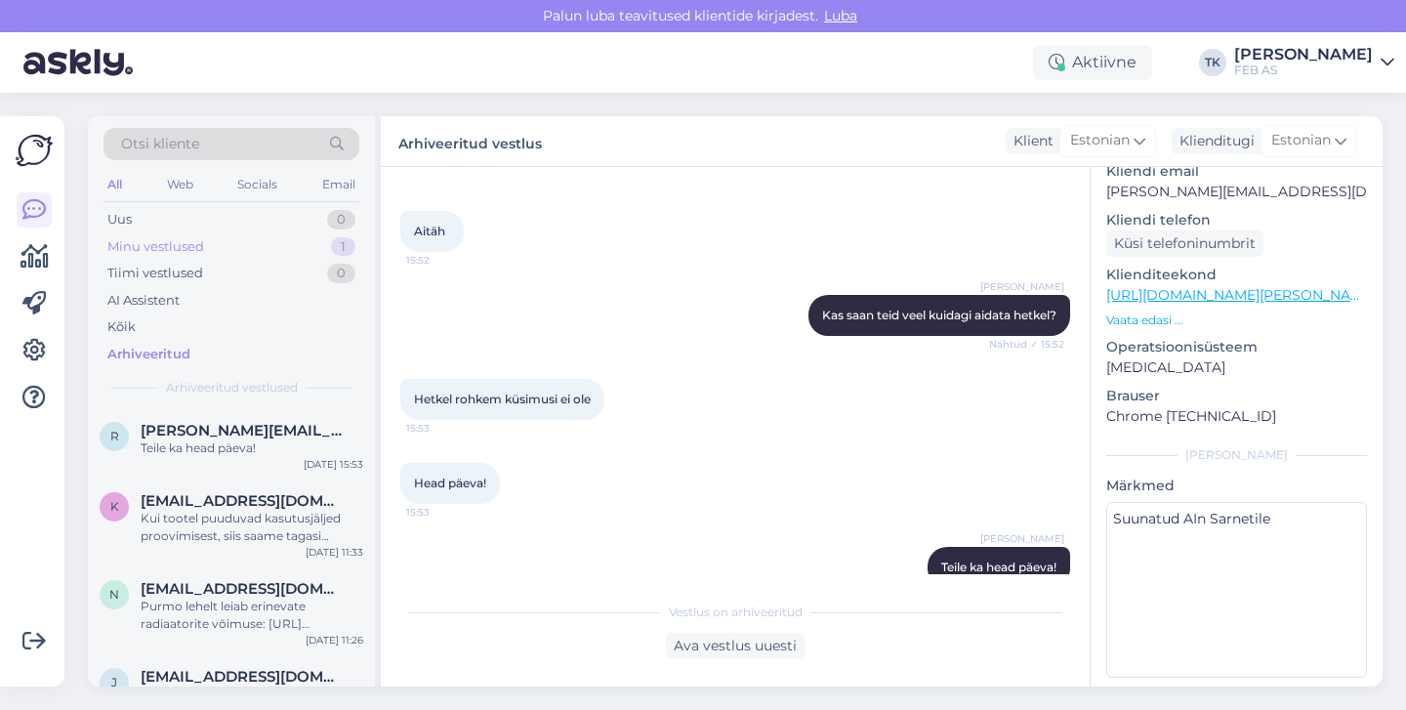 The image size is (1406, 710). What do you see at coordinates (121, 327) in the screenshot?
I see `div: Kõik` at bounding box center [121, 327].